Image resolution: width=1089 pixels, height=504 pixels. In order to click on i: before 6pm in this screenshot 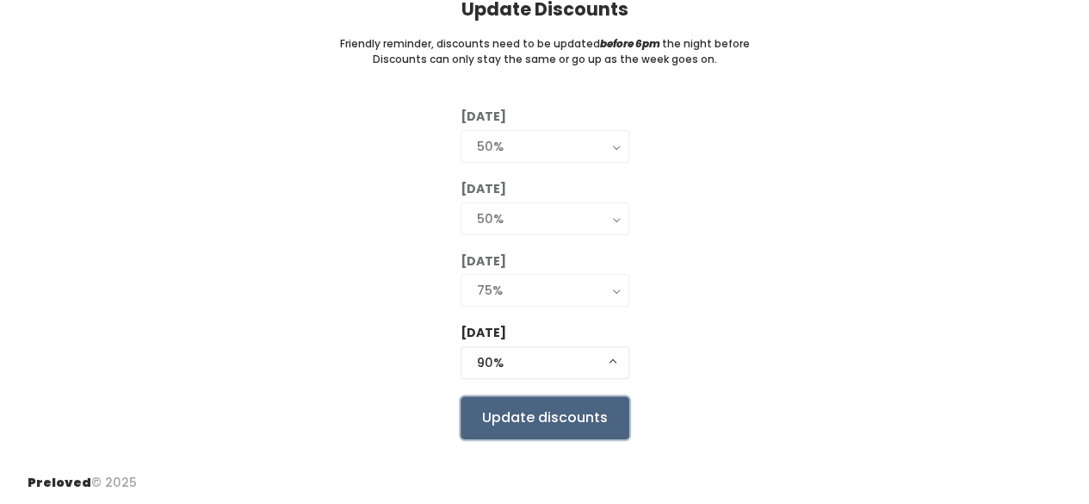, I will do `click(630, 43)`.